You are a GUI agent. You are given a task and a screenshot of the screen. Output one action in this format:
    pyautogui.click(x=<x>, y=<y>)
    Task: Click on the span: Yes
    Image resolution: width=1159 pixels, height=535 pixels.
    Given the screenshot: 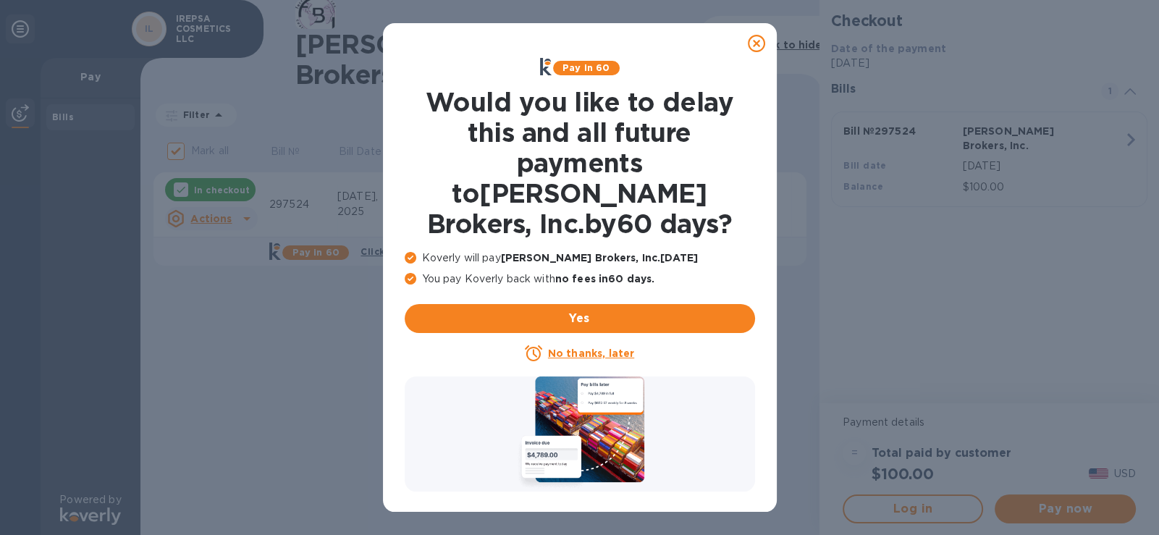 What is the action you would take?
    pyautogui.click(x=580, y=318)
    